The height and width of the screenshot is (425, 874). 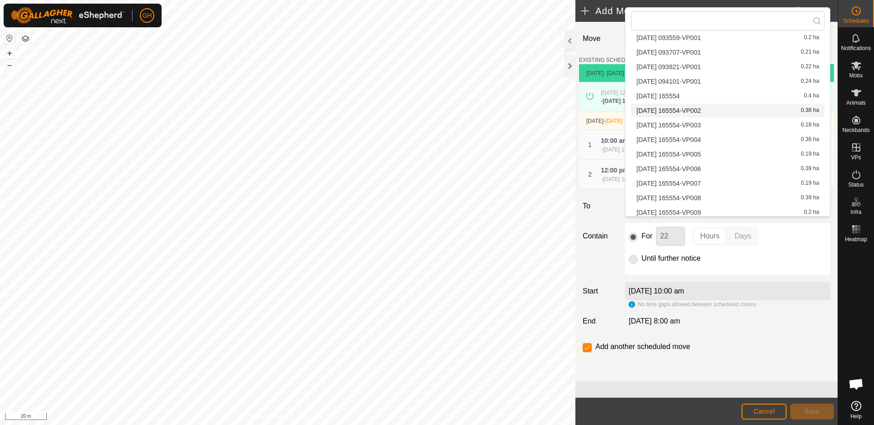 What do you see at coordinates (856, 212) in the screenshot?
I see `span: Infra` at bounding box center [856, 212].